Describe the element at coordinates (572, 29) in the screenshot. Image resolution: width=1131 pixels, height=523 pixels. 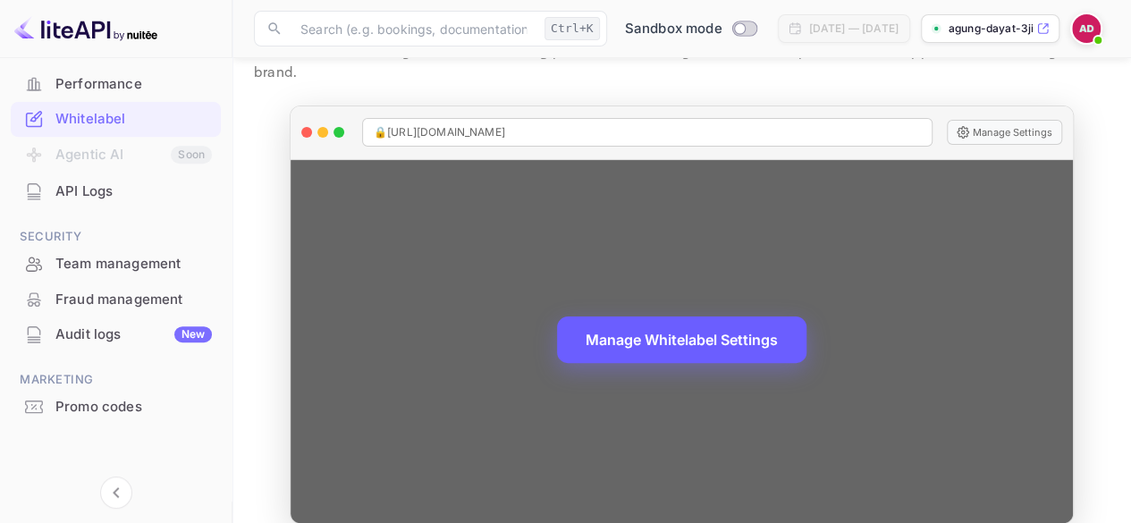
I see `div: Ctrl+K` at that location.